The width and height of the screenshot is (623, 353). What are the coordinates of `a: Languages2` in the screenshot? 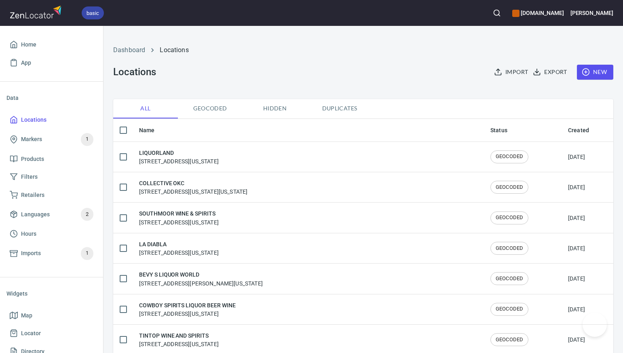 It's located at (51, 214).